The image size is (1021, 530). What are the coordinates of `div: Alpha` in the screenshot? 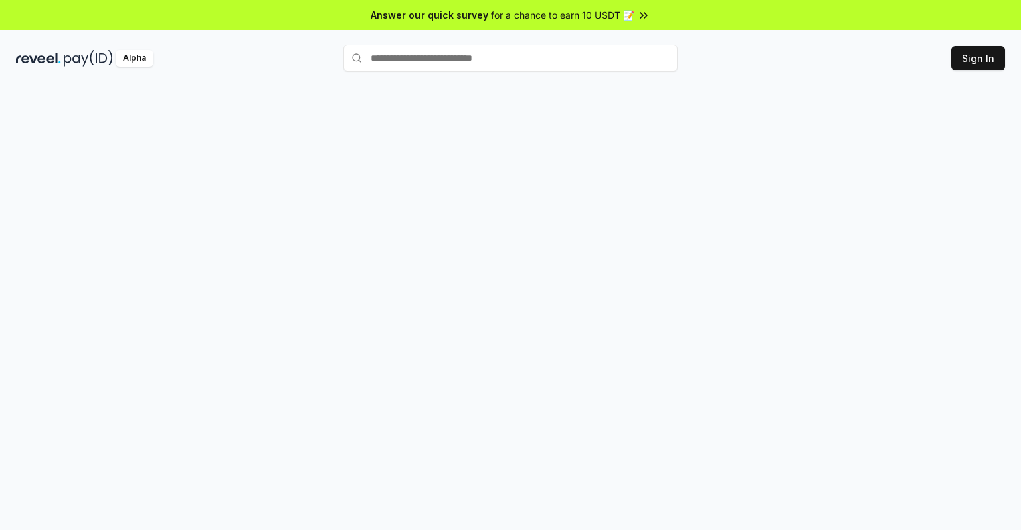 It's located at (134, 58).